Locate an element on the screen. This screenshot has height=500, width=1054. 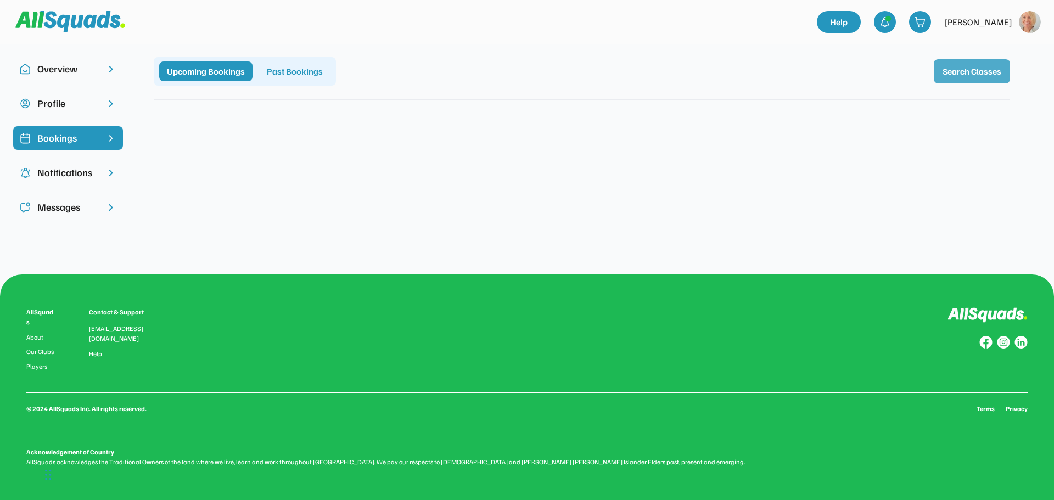
div: Acknowledgement of Country is located at coordinates (70, 453).